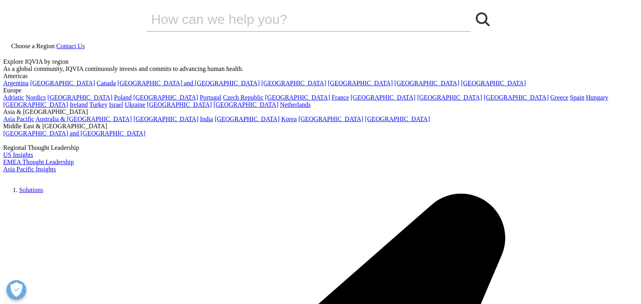 Image resolution: width=641 pixels, height=304 pixels. Describe the element at coordinates (14, 97) in the screenshot. I see `a: Adriatic` at that location.